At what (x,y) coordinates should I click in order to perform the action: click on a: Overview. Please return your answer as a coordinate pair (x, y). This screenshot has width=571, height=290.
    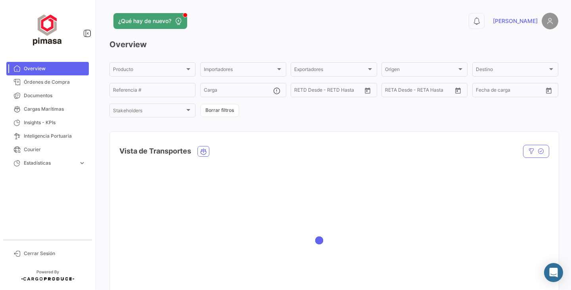
    Looking at the image, I should click on (48, 69).